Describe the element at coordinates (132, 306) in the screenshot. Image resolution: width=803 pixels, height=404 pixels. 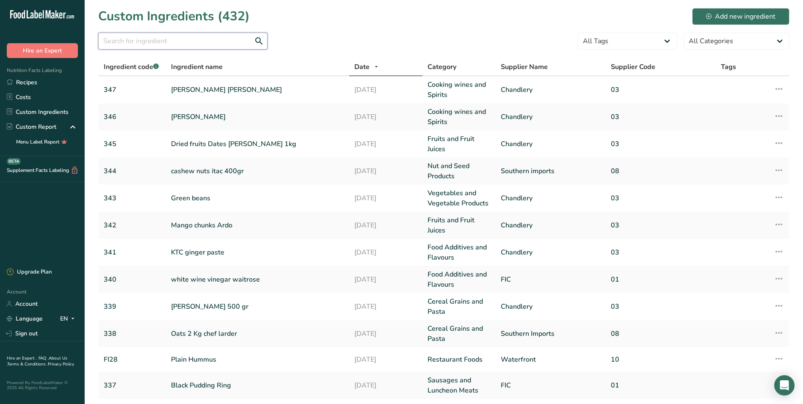
I see `a: 339` at that location.